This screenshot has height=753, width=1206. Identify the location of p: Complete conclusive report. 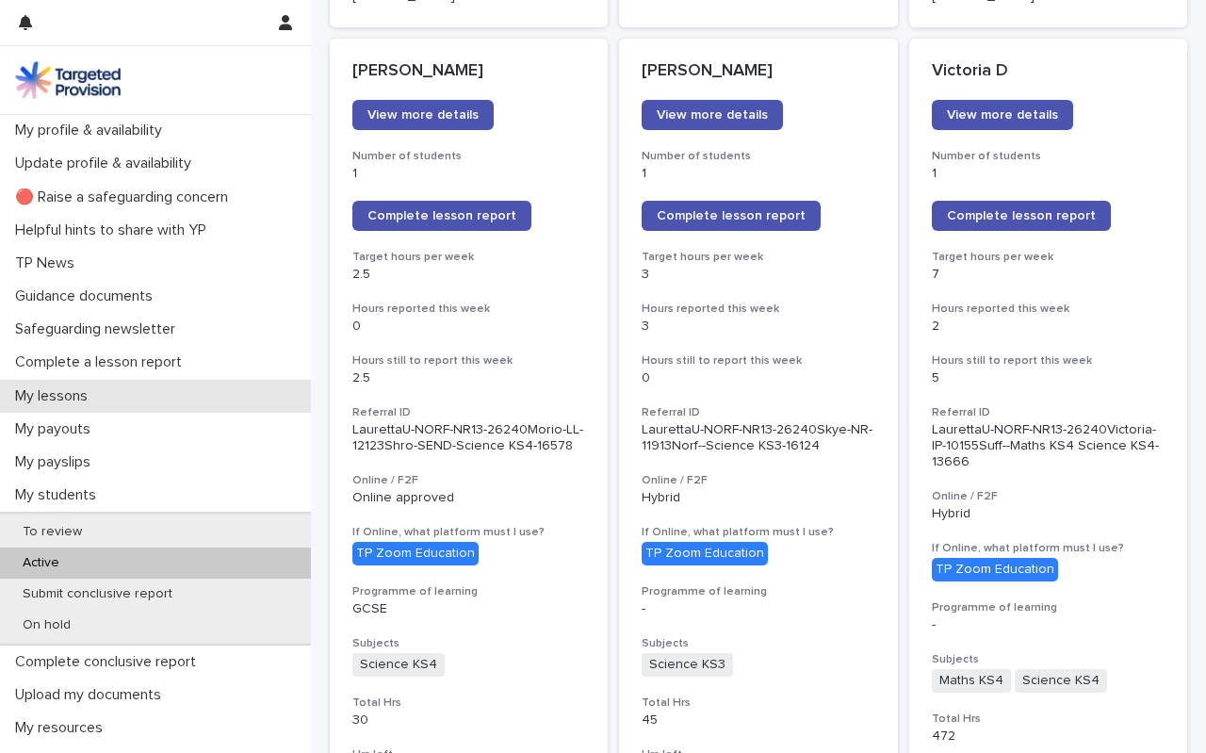
(109, 661).